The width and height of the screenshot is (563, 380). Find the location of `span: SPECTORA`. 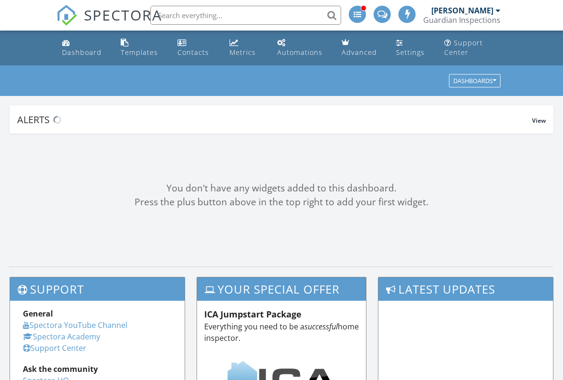

span: SPECTORA is located at coordinates (123, 15).